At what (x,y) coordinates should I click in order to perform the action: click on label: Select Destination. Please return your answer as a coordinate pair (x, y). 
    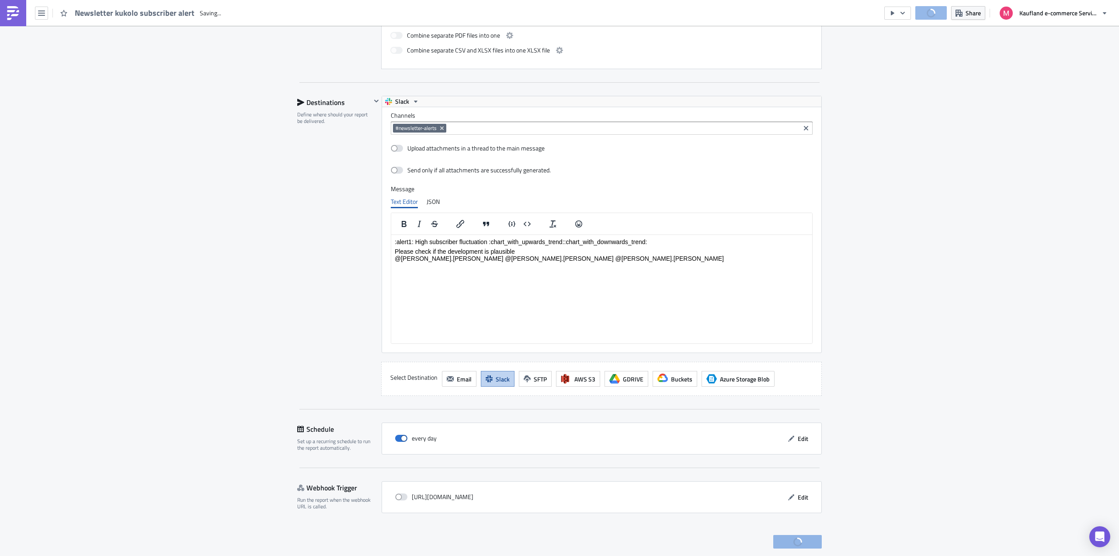
    Looking at the image, I should click on (414, 377).